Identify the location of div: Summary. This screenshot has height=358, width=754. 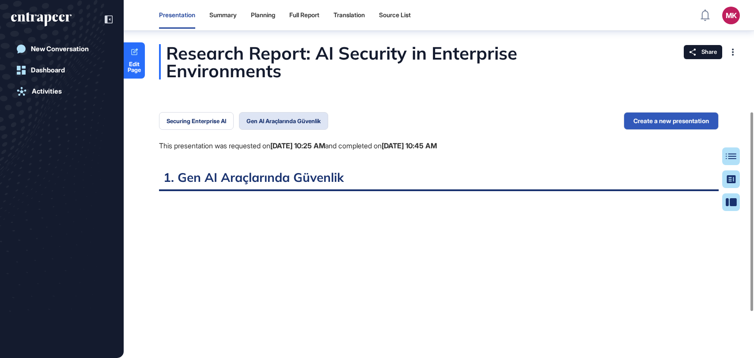
(223, 15).